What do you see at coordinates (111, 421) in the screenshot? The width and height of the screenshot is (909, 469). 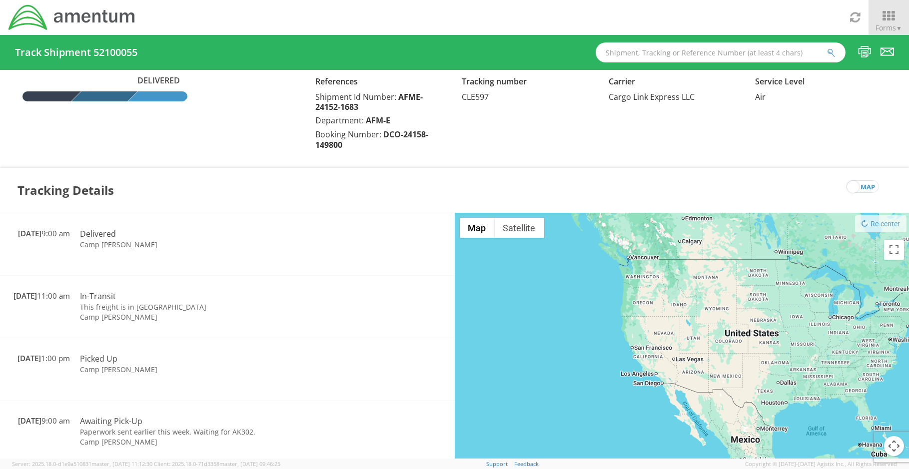 I see `span: Awaiting Pick-Up` at bounding box center [111, 421].